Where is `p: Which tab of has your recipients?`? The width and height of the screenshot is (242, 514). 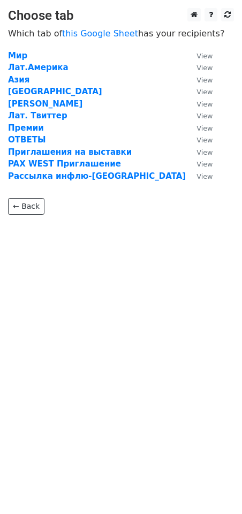
p: Which tab of has your recipients? is located at coordinates (121, 33).